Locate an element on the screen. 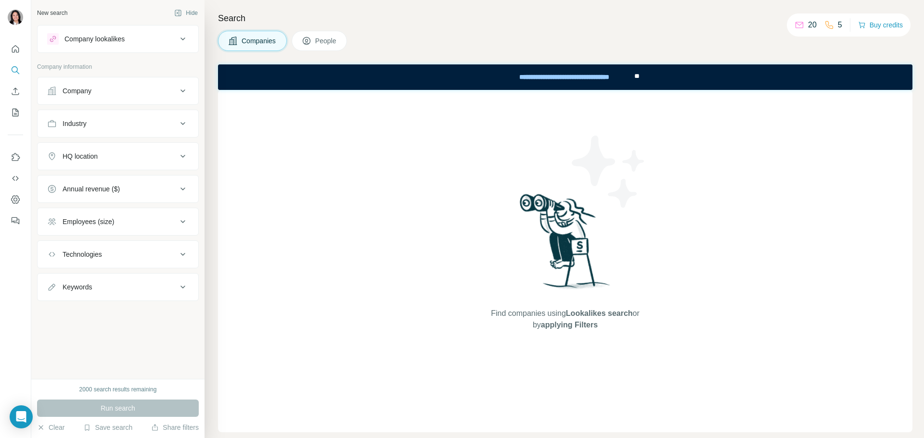  button: Dashboard is located at coordinates (15, 200).